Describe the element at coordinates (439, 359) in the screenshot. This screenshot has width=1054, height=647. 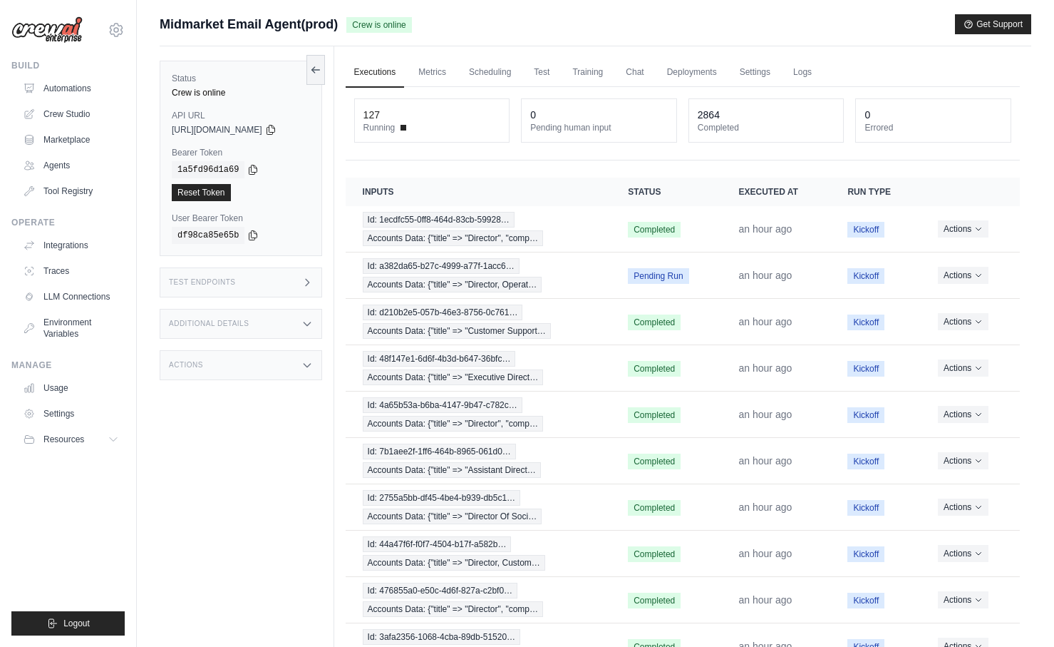
I see `span: Id: 48f147e1-6d6f-4b3d-b647-36bfc…` at that location.